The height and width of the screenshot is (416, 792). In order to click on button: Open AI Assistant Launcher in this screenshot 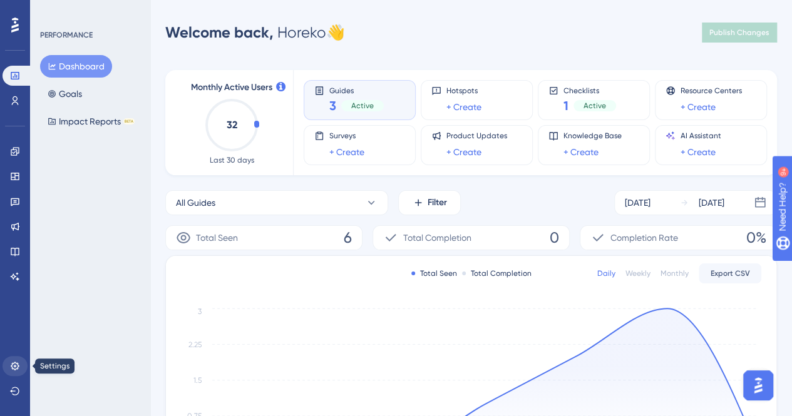, I will do `click(19, 19)`.